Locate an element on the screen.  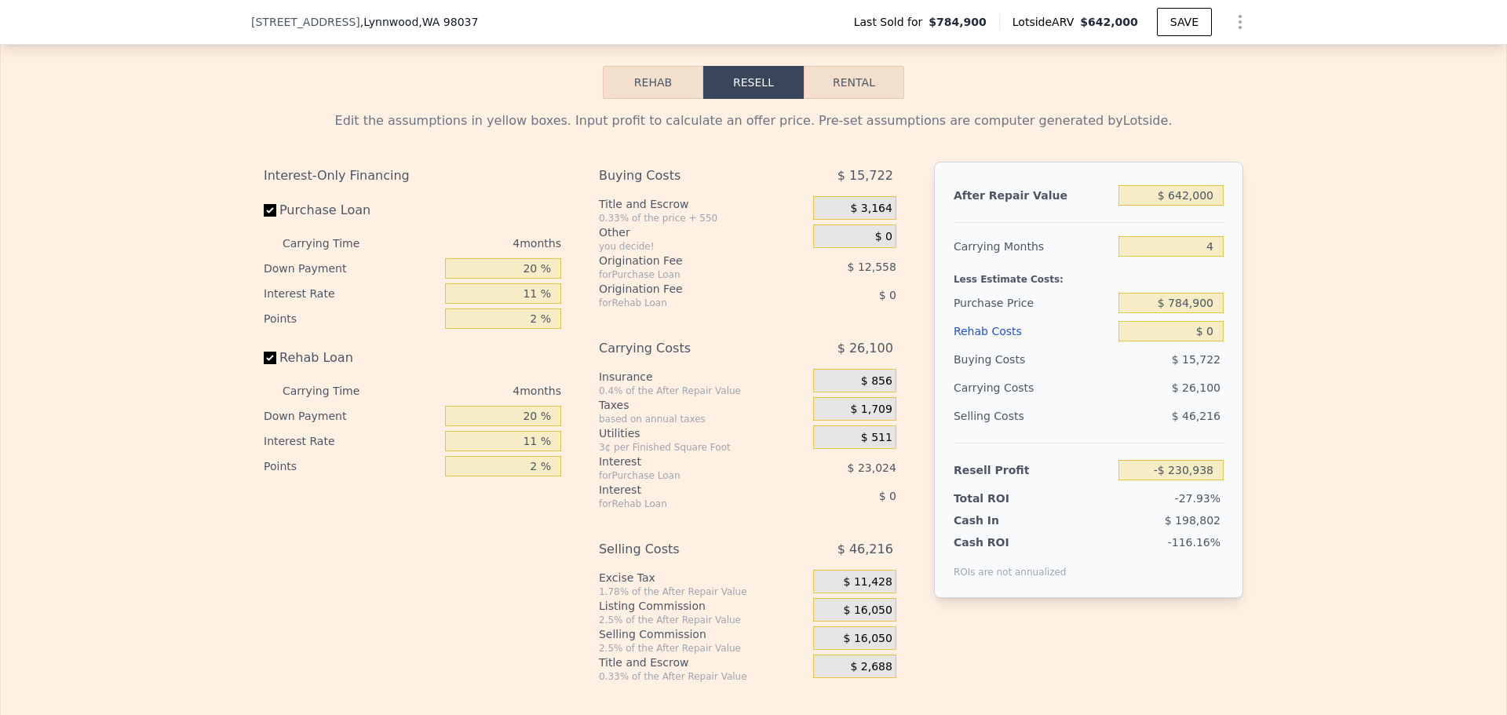
input: Rehab Loan is located at coordinates (270, 358).